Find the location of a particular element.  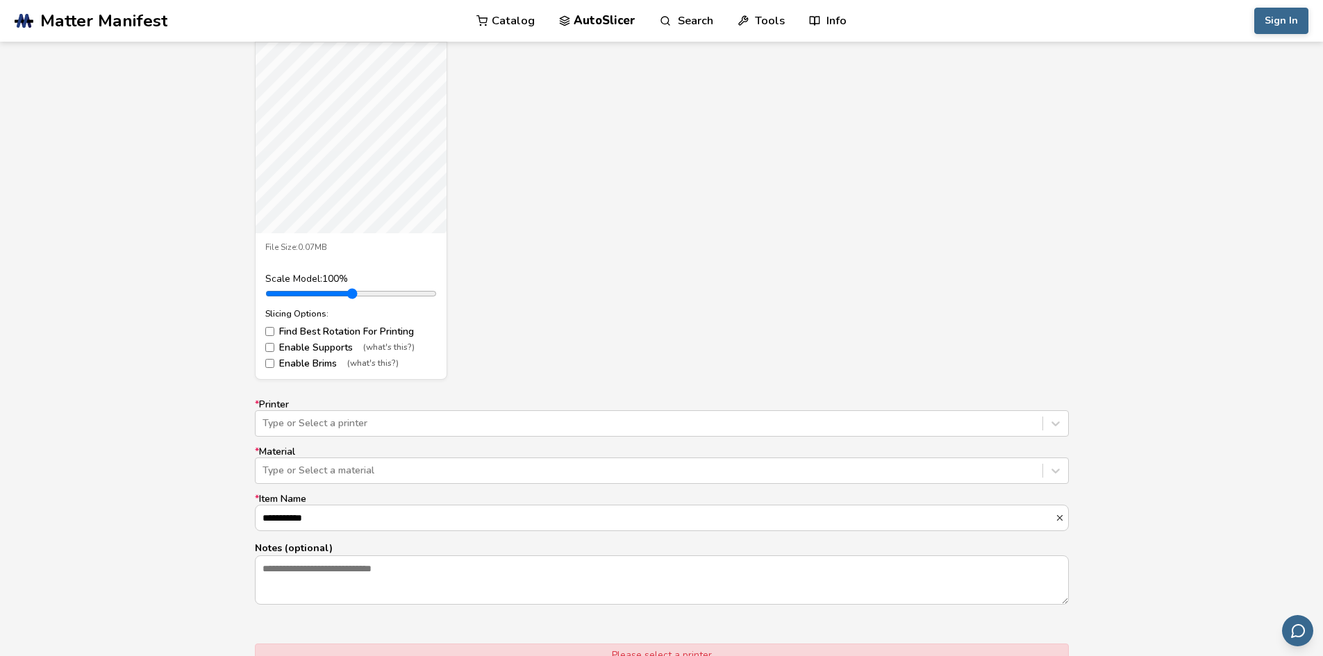

input: *PrinterType or Select a printer is located at coordinates (264, 424).